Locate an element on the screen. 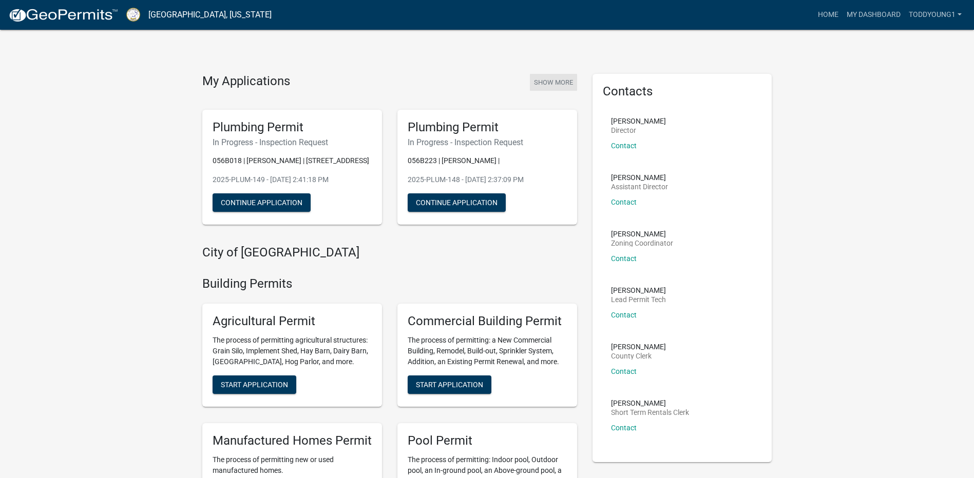 Image resolution: width=974 pixels, height=478 pixels. p: The process of permitting: a New Commercial Building, Remodel, Build-out, Sprinkler System, Addit... is located at coordinates (487, 351).